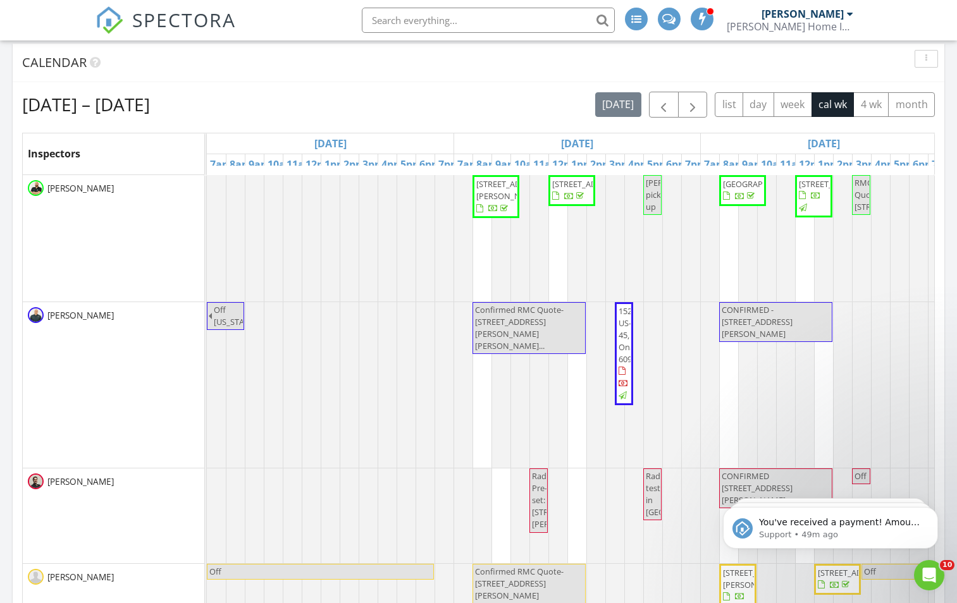 Image resolution: width=957 pixels, height=603 pixels. Describe the element at coordinates (758, 104) in the screenshot. I see `button: day` at that location.